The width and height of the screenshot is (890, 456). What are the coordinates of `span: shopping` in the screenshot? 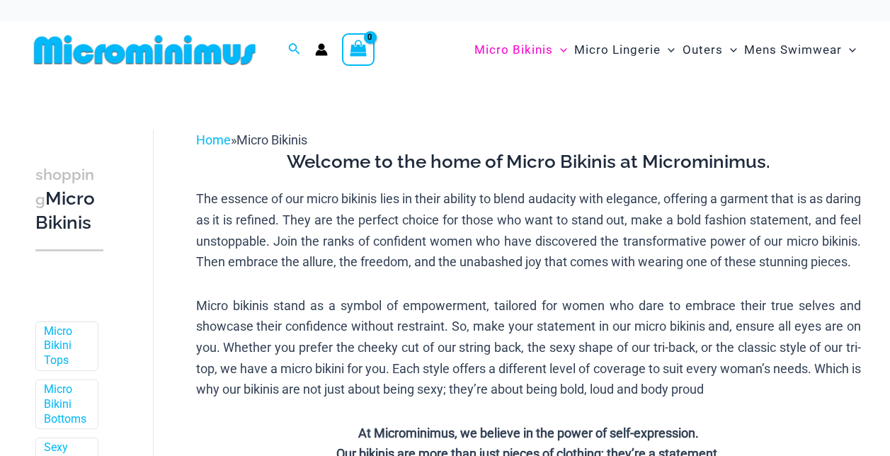 It's located at (64, 187).